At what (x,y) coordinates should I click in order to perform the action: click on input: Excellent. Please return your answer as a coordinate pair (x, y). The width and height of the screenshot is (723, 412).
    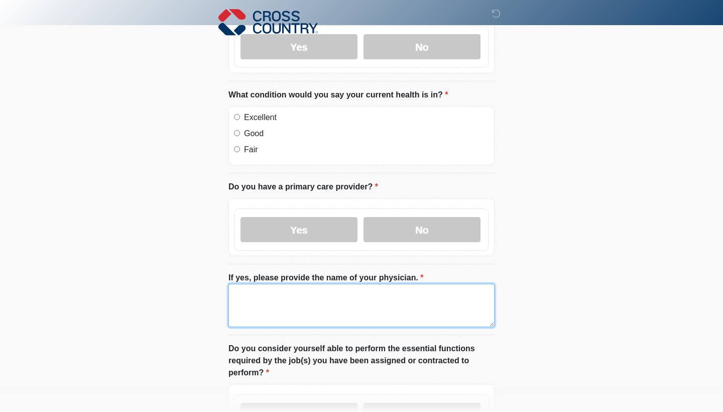
    Looking at the image, I should click on (237, 117).